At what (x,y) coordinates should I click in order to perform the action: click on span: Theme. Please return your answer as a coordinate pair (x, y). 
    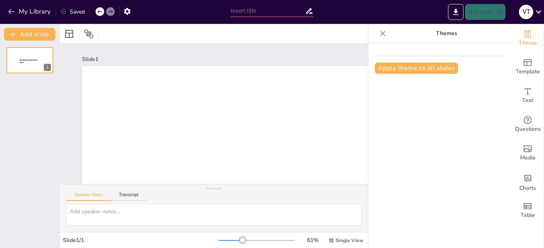
    Looking at the image, I should click on (528, 43).